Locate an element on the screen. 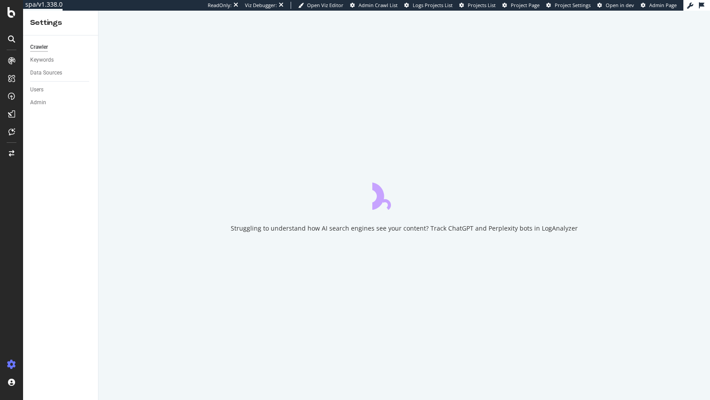  div: Users is located at coordinates (37, 90).